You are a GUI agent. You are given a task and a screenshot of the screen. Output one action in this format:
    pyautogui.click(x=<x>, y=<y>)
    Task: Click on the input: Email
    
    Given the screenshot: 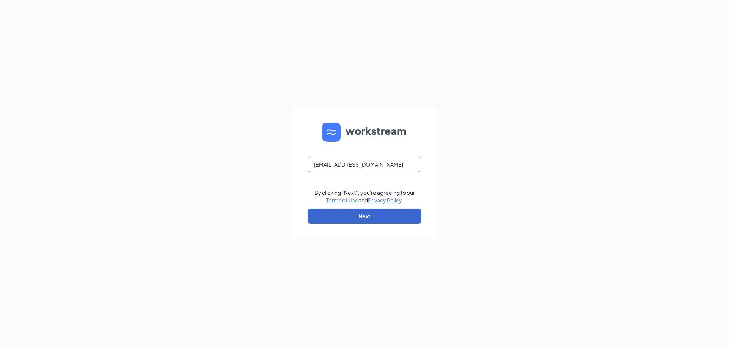 What is the action you would take?
    pyautogui.click(x=365, y=164)
    